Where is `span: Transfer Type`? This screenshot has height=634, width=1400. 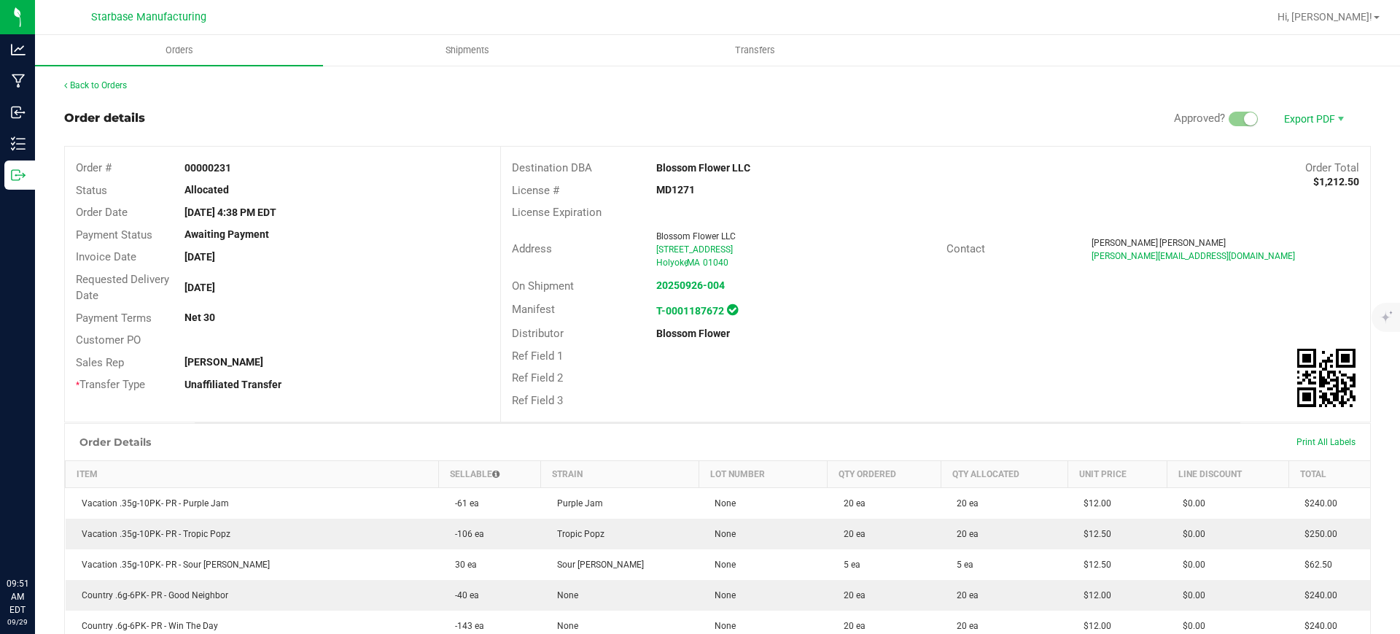
span: Transfer Type is located at coordinates (110, 384).